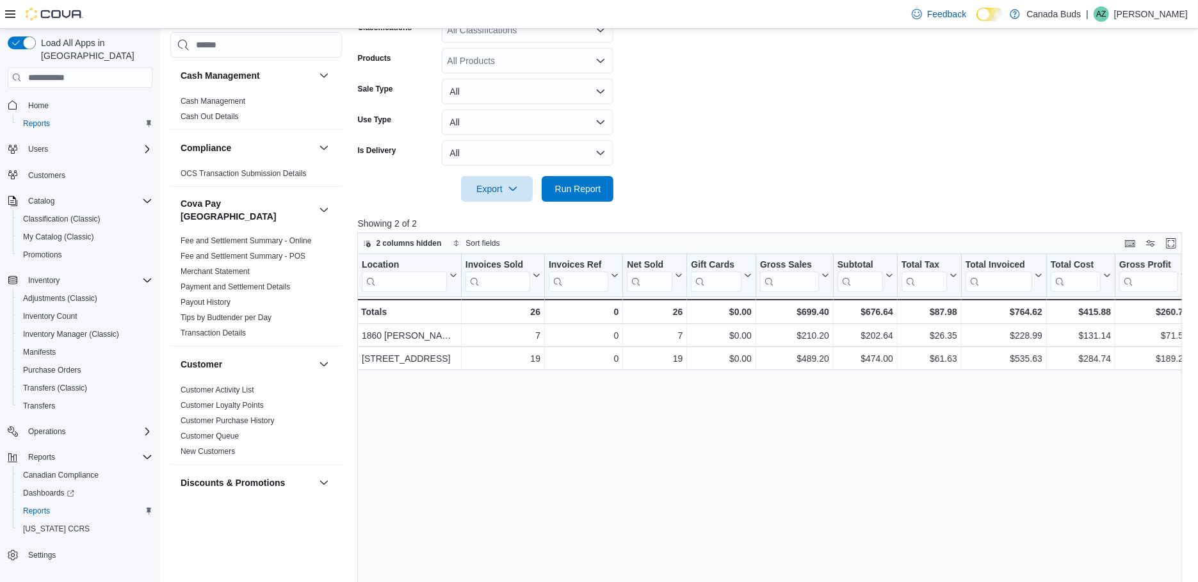  Describe the element at coordinates (655, 312) in the screenshot. I see `div: 26` at that location.